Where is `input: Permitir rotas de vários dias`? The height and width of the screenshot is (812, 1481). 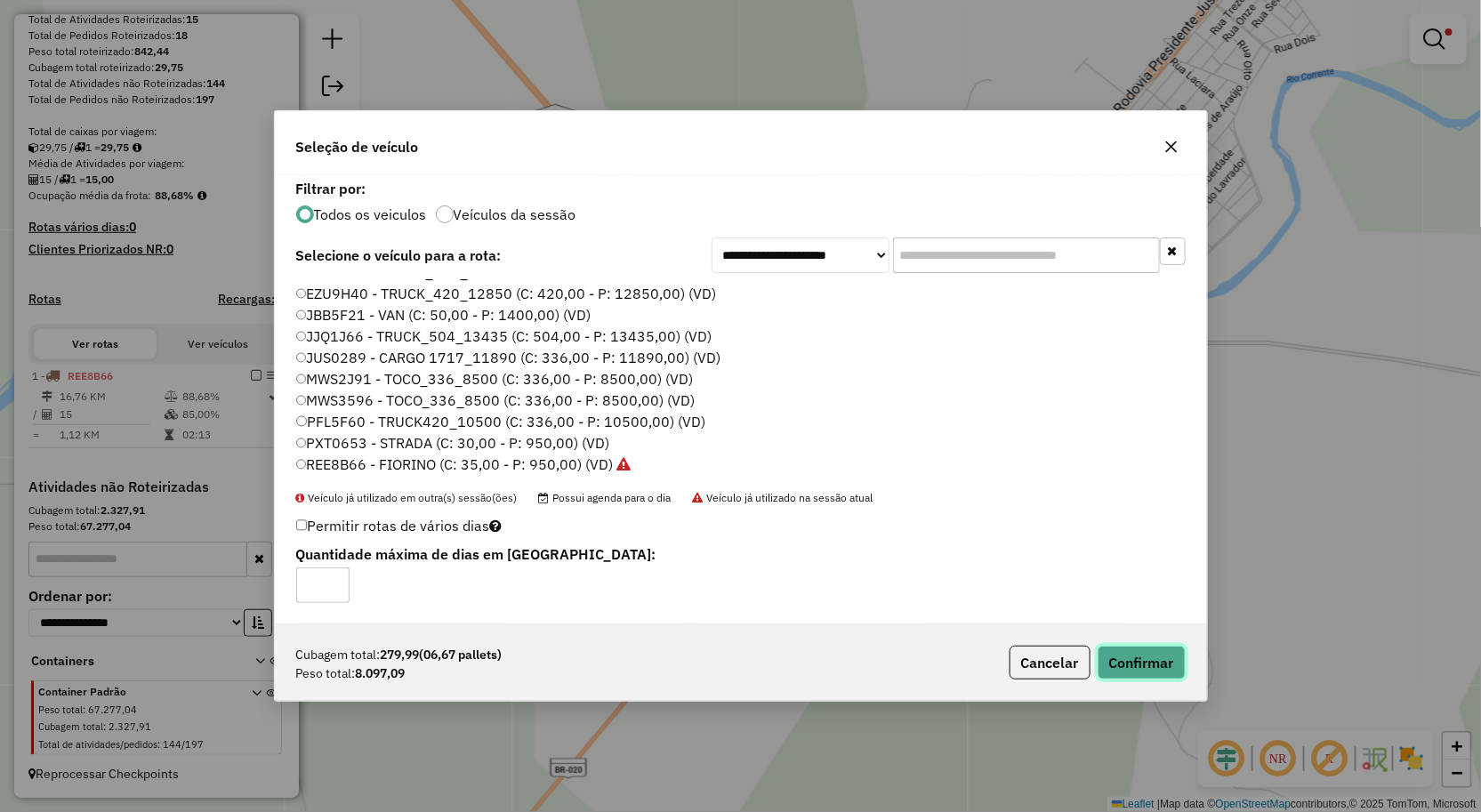
input: Permitir rotas de vários dias is located at coordinates (302, 525).